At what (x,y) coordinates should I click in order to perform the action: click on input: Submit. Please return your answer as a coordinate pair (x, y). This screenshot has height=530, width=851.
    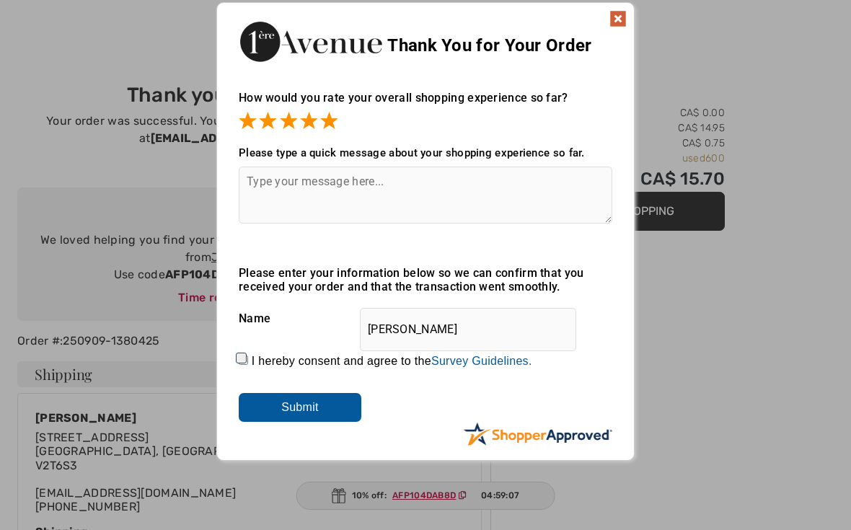
    Looking at the image, I should click on (300, 407).